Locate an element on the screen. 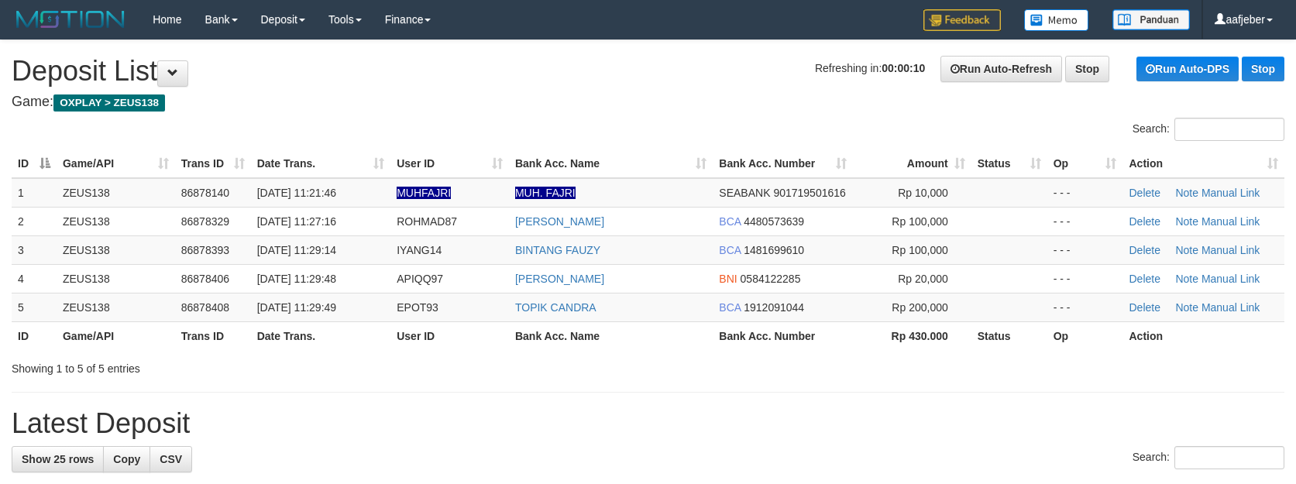 Image resolution: width=1296 pixels, height=484 pixels. th: Rp 430.000 is located at coordinates (912, 335).